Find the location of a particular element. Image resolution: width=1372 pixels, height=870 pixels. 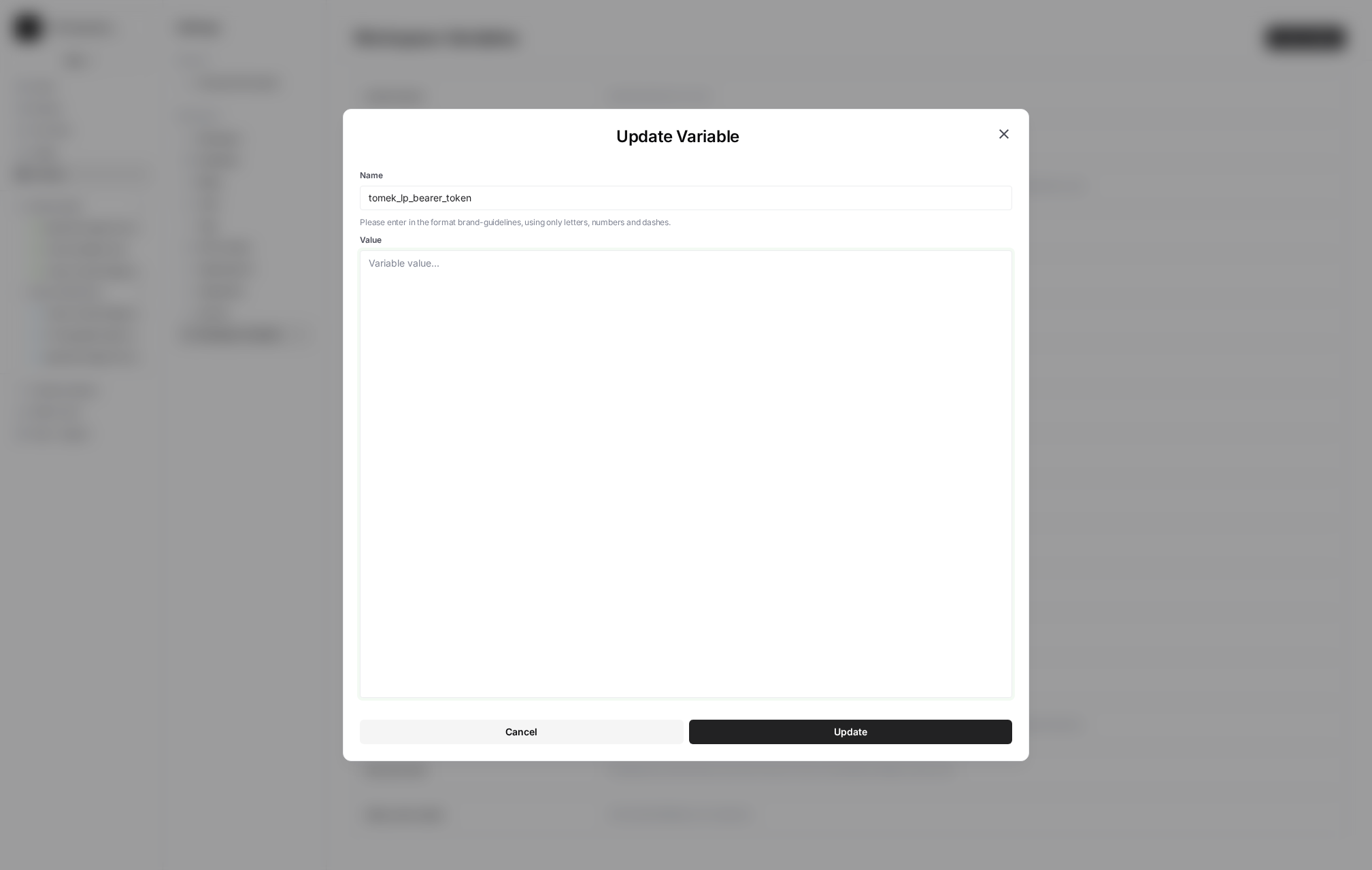

span: Cancel is located at coordinates (521, 732).